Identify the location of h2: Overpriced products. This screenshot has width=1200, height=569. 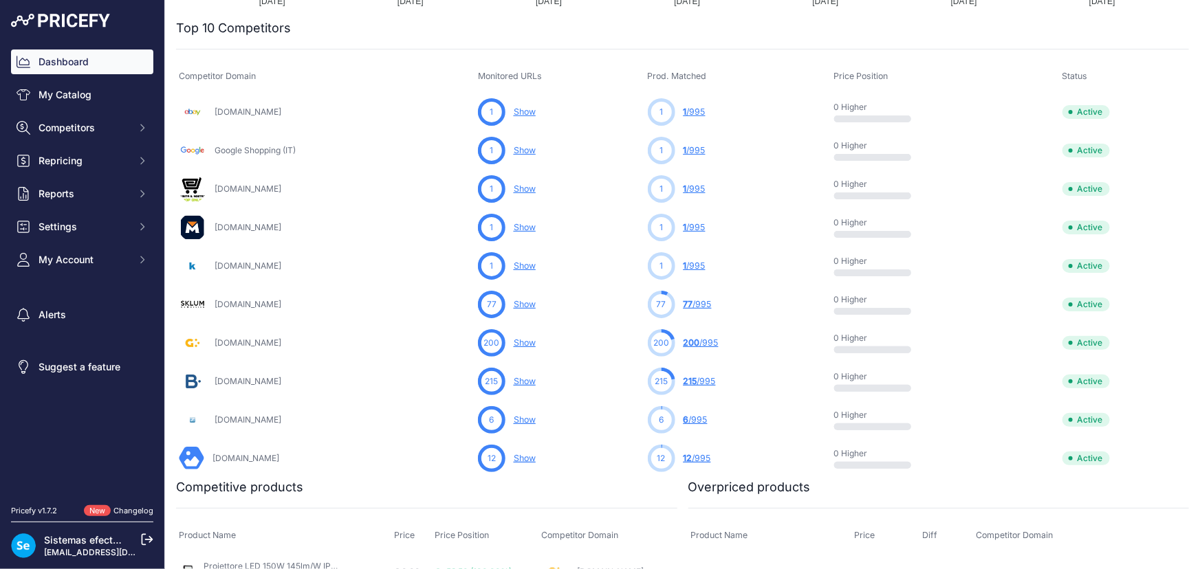
(749, 487).